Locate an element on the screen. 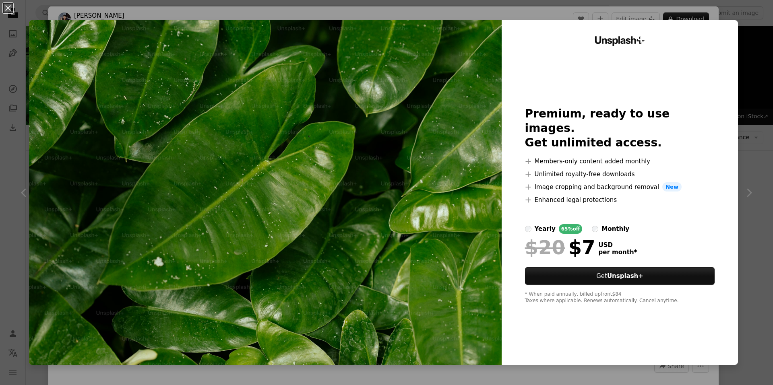 This screenshot has height=385, width=773. li: Members-only content added monthly is located at coordinates (620, 161).